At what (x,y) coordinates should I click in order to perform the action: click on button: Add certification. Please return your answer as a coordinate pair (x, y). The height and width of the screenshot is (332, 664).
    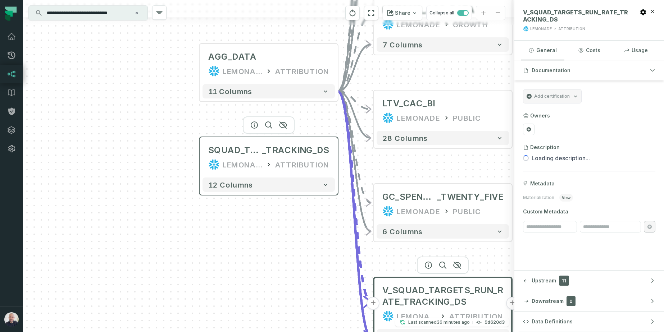
    Looking at the image, I should click on (552, 96).